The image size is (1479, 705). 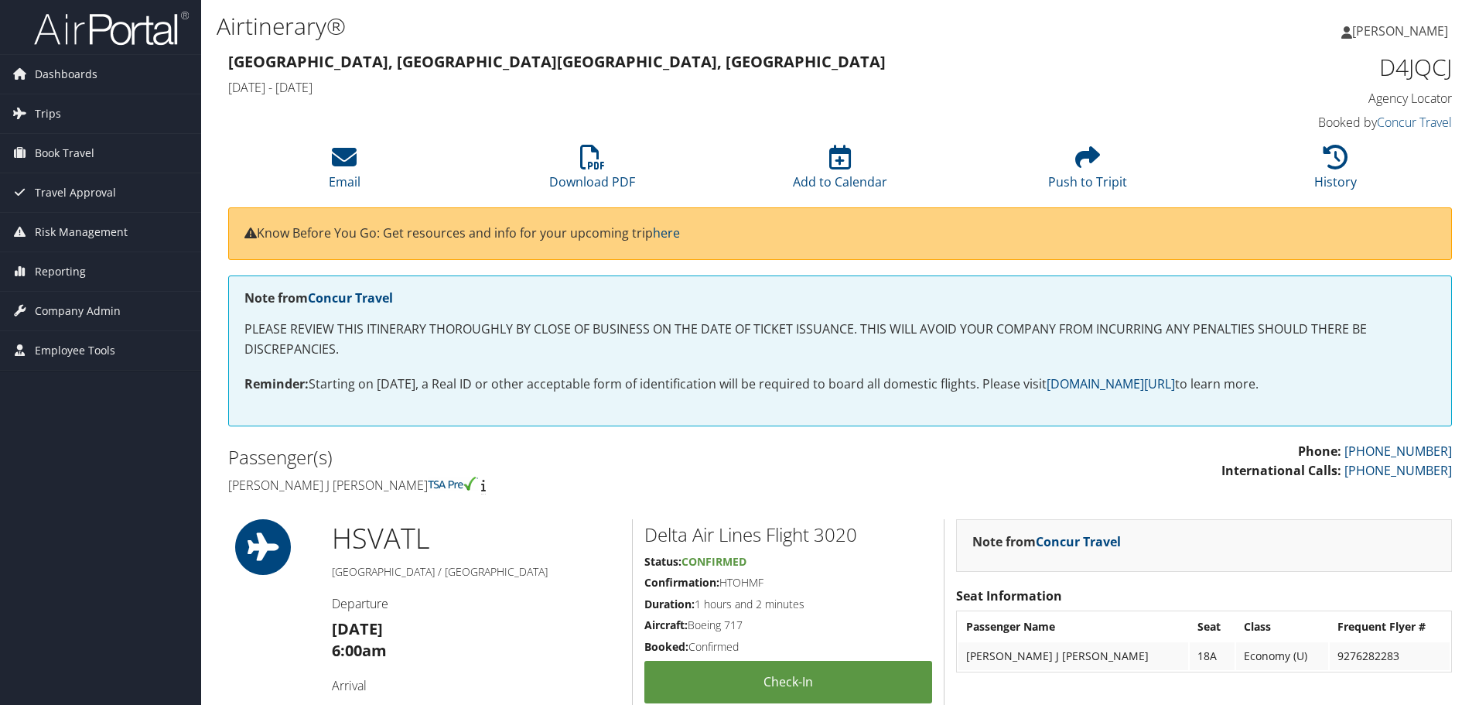 What do you see at coordinates (788, 625) in the screenshot?
I see `h5: Boeing 717` at bounding box center [788, 625].